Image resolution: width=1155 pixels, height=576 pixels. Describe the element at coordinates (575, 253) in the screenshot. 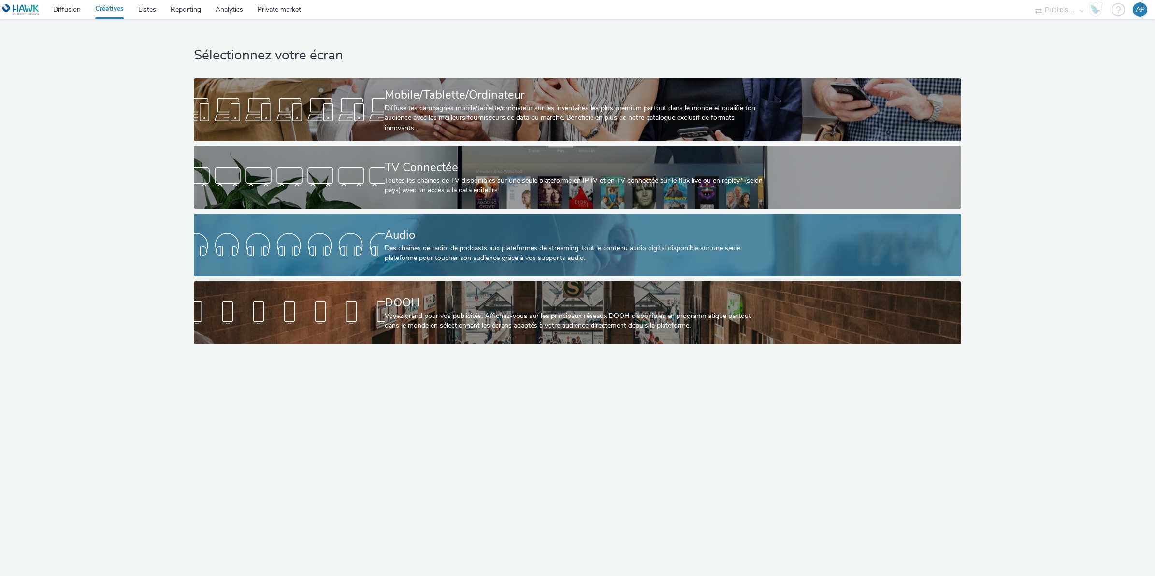

I see `div: Des chaînes de radio, de podcasts aux plateformes de streaming: tout le contenu audio digital dis...` at that location.